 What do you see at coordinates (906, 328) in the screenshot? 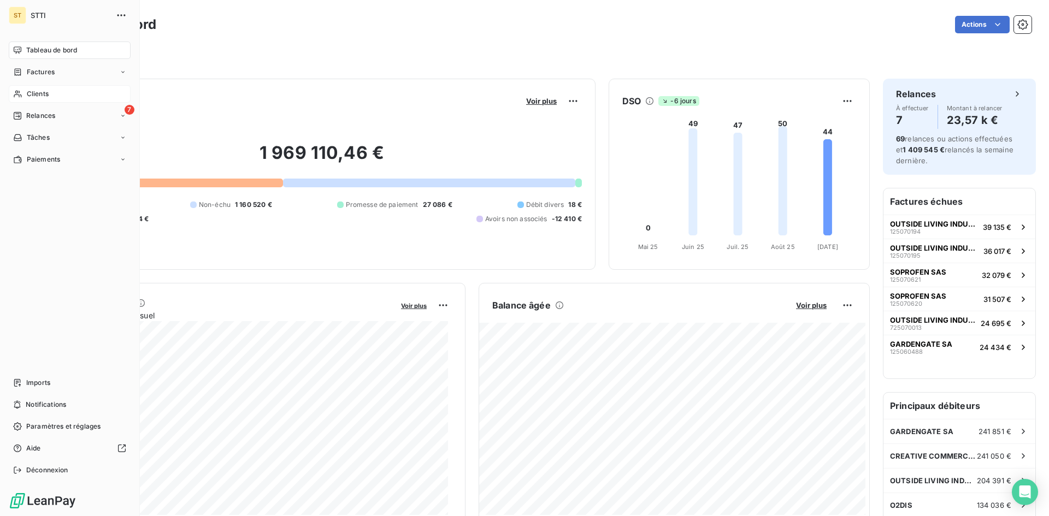
I see `span: 725070013` at bounding box center [906, 328].